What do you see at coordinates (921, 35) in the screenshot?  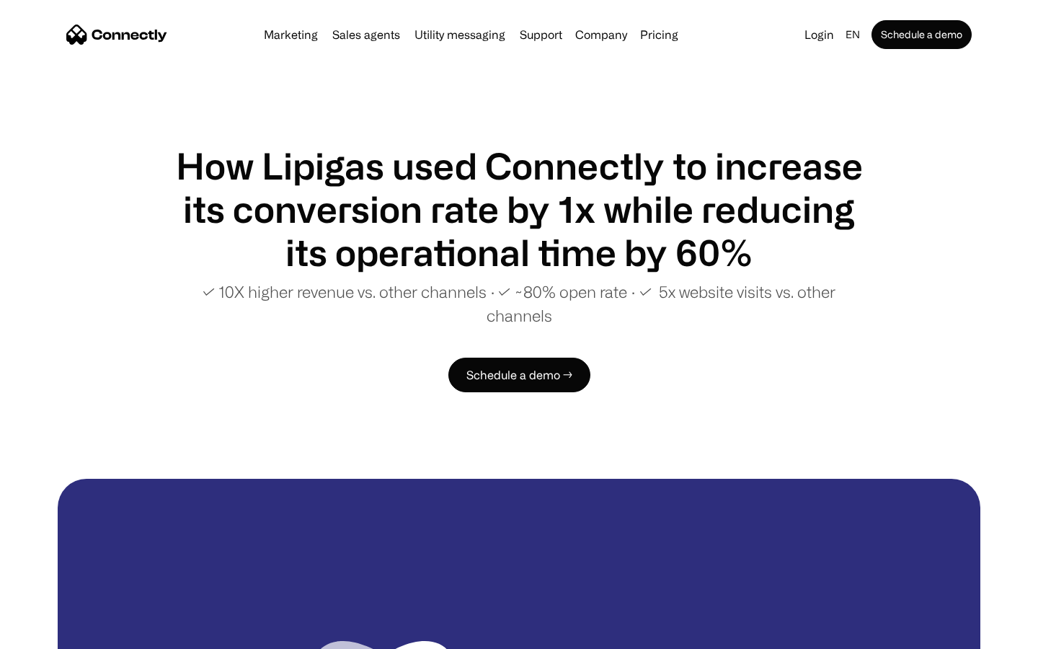 I see `a: Schedule a demo` at bounding box center [921, 35].